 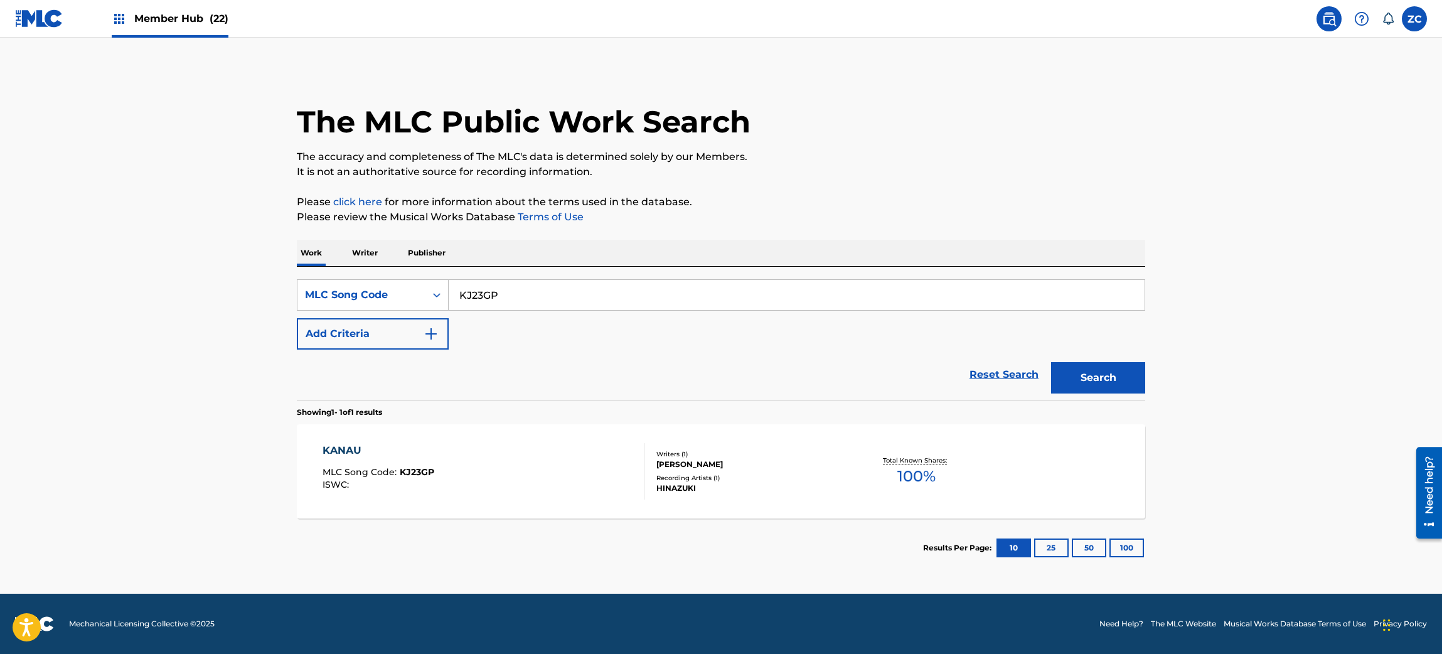 I want to click on span: Member Hub, so click(x=181, y=18).